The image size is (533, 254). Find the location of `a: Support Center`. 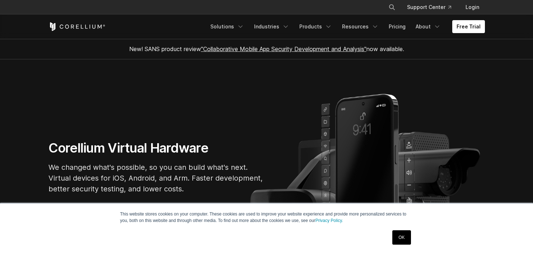

a: Support Center is located at coordinates (429, 7).